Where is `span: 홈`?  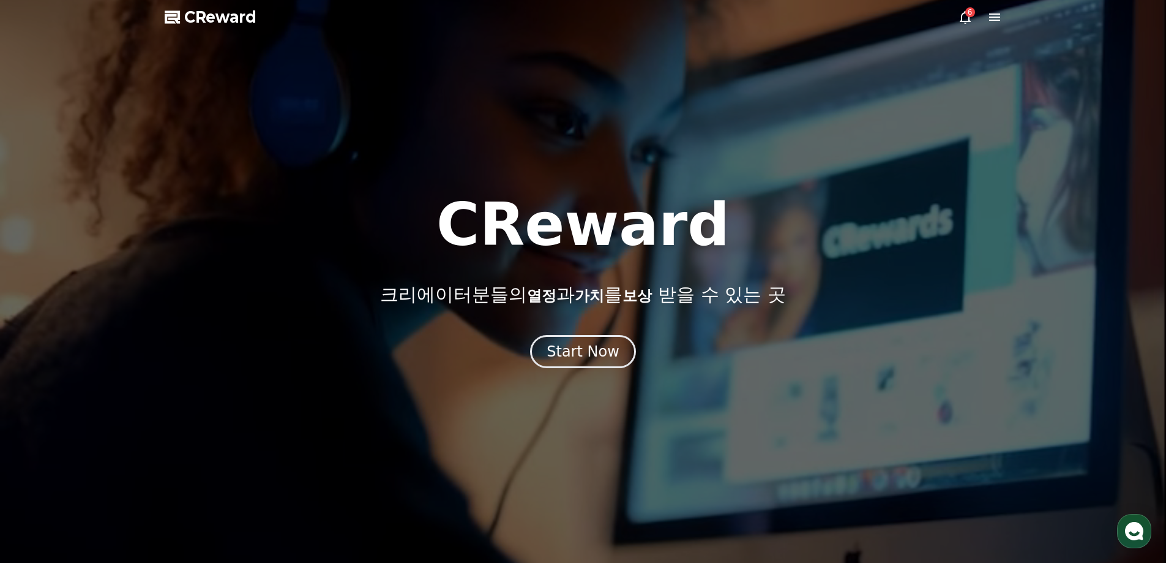
span: 홈 is located at coordinates (42, 411).